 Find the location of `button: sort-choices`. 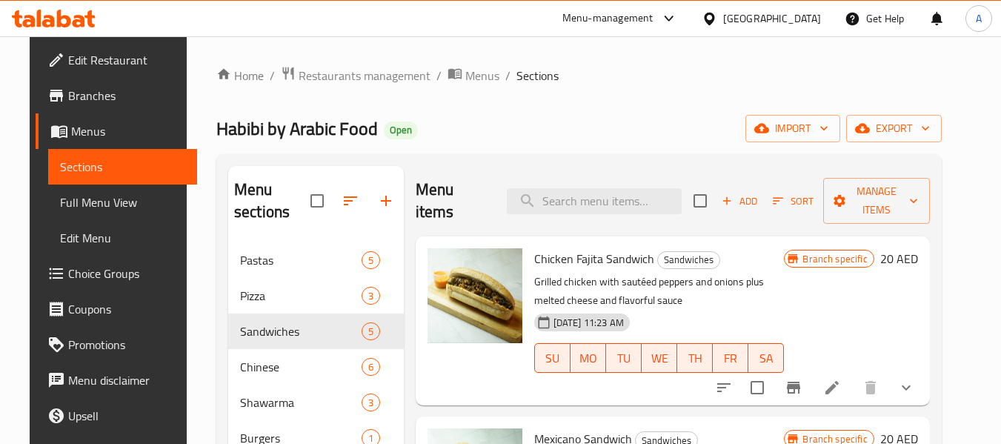

button: sort-choices is located at coordinates (724, 388).